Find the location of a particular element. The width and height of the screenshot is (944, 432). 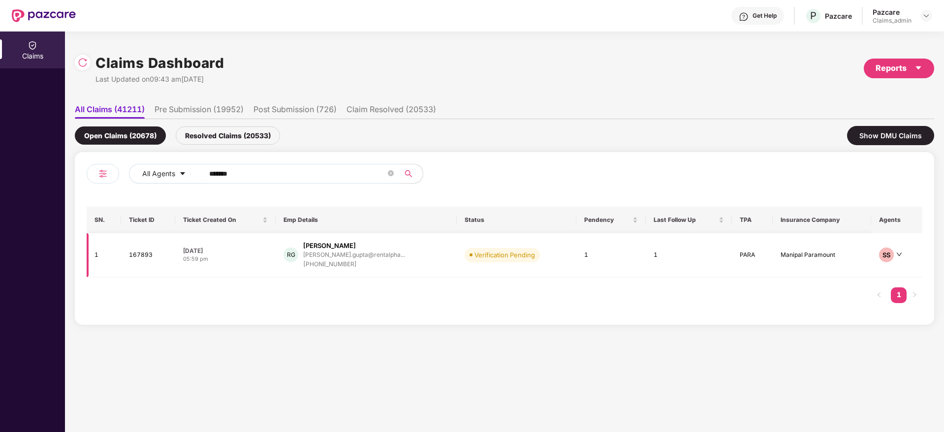

th: Pendency is located at coordinates (611, 220).